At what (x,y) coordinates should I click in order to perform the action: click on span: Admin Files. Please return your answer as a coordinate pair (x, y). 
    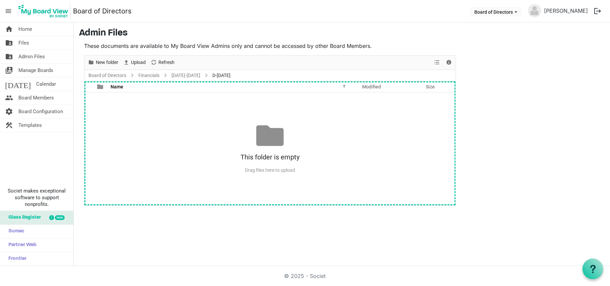
    Looking at the image, I should click on (32, 57).